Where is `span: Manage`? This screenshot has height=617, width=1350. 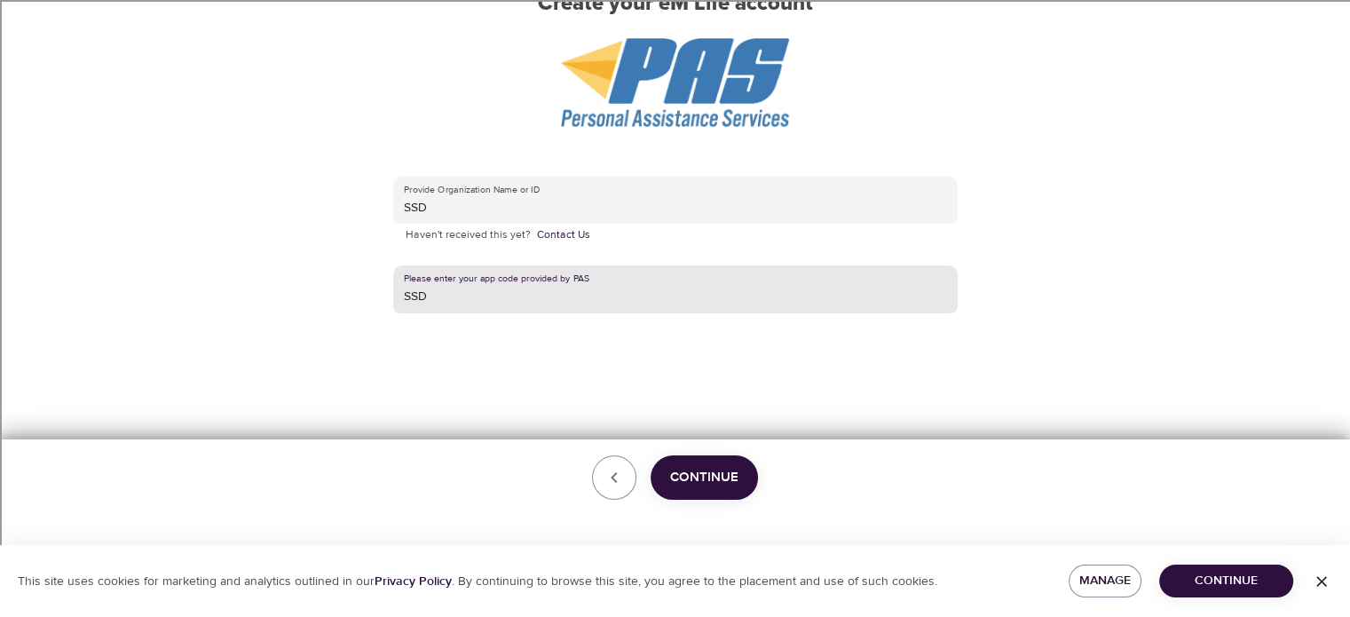
span: Manage is located at coordinates (1105, 581).